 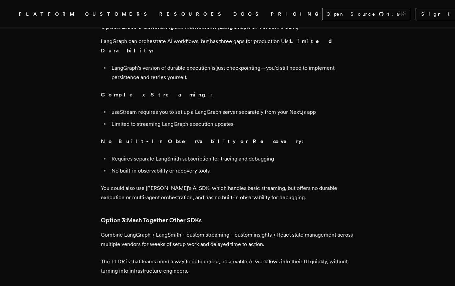 What do you see at coordinates (228, 240) in the screenshot?
I see `p: Combine LangGraph + LangSmith + custom streaming + custom insights + React state management acros...` at bounding box center [228, 240].